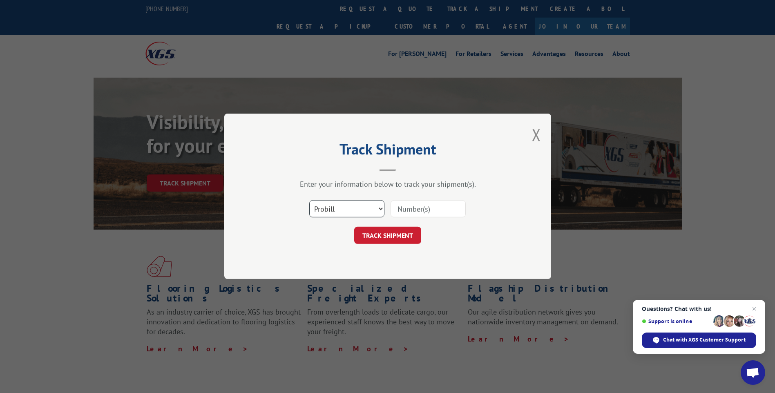  Describe the element at coordinates (676, 321) in the screenshot. I see `span: Support is online` at that location.